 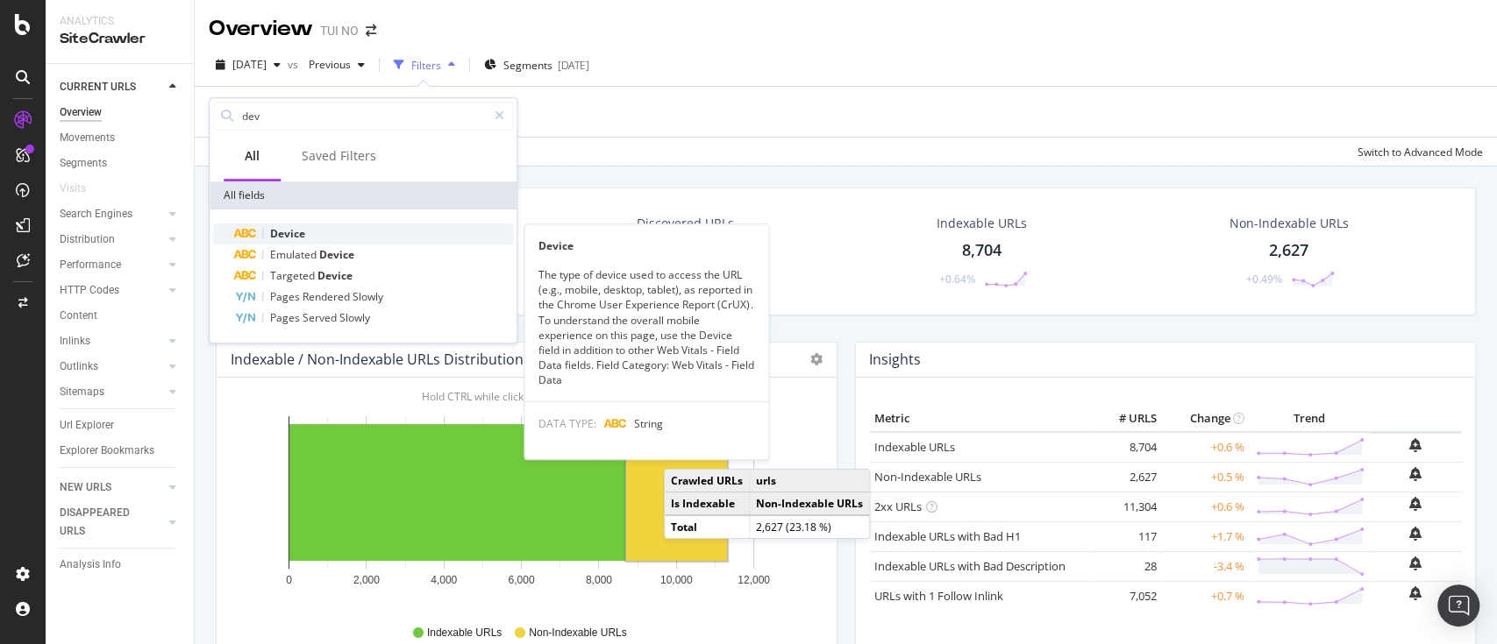 I want to click on td: 8,704, so click(x=1126, y=447).